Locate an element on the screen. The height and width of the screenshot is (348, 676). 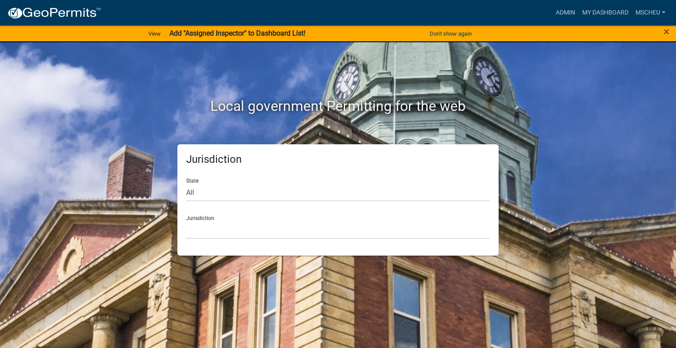
strong: Add "Assigned Inspector" to Dashboard List! is located at coordinates (237, 33).